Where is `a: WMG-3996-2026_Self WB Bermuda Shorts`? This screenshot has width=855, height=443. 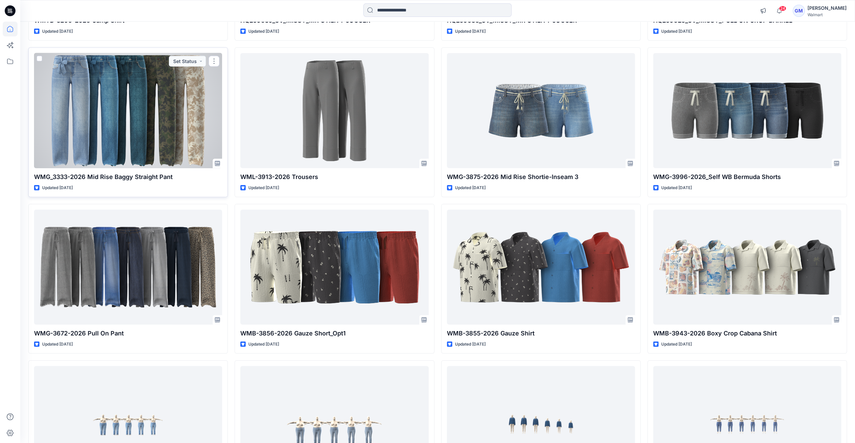 a: WMG-3996-2026_Self WB Bermuda Shorts is located at coordinates (747, 111).